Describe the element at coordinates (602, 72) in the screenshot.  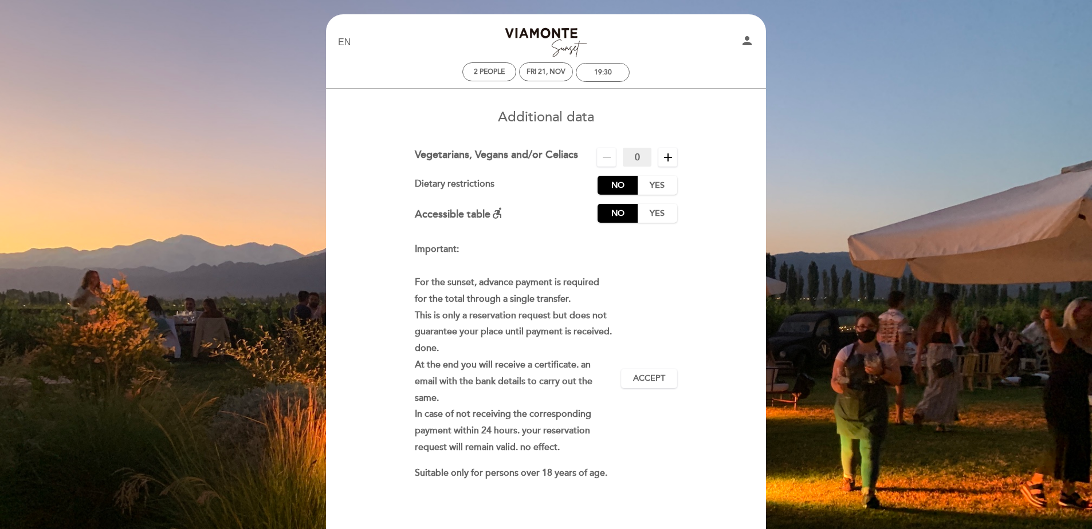
I see `div: 19:30` at that location.